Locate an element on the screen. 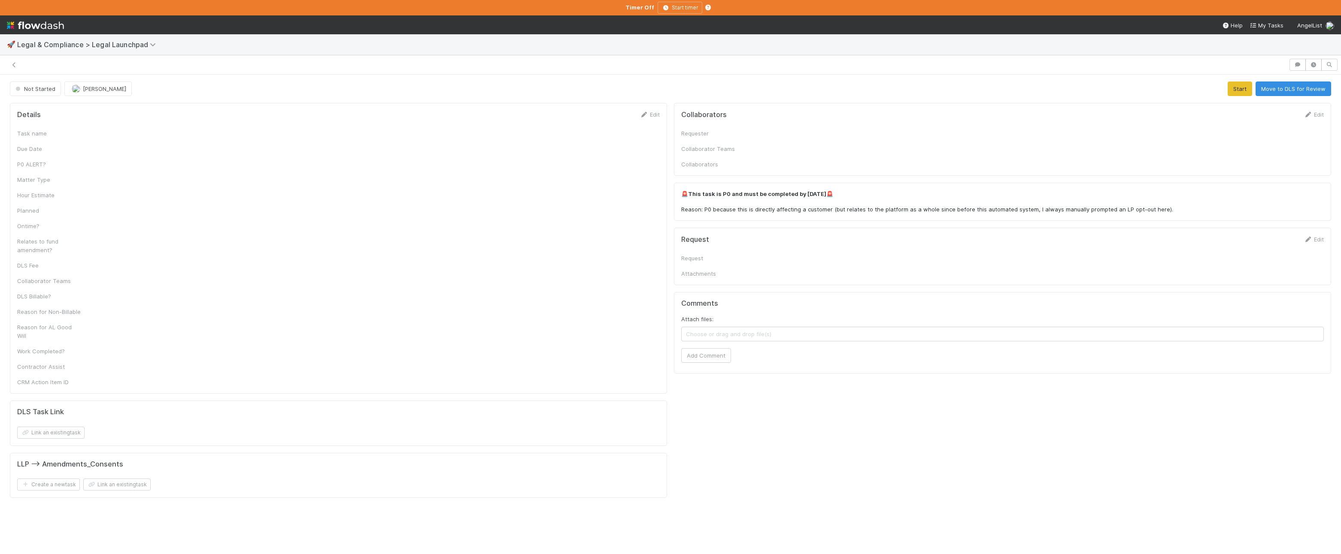 This screenshot has height=554, width=1341. button: Create a newtask is located at coordinates (48, 485).